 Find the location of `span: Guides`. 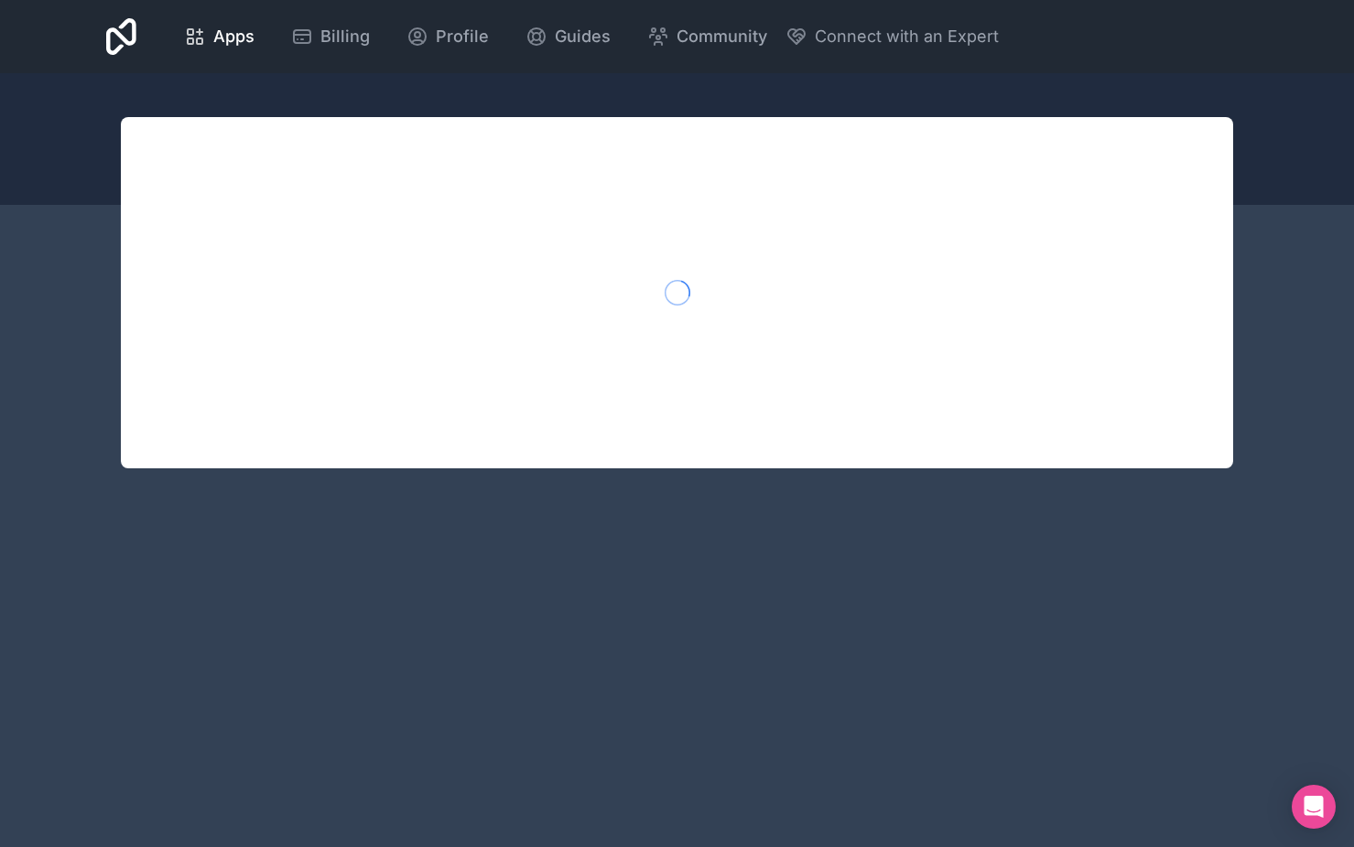

span: Guides is located at coordinates (582, 37).